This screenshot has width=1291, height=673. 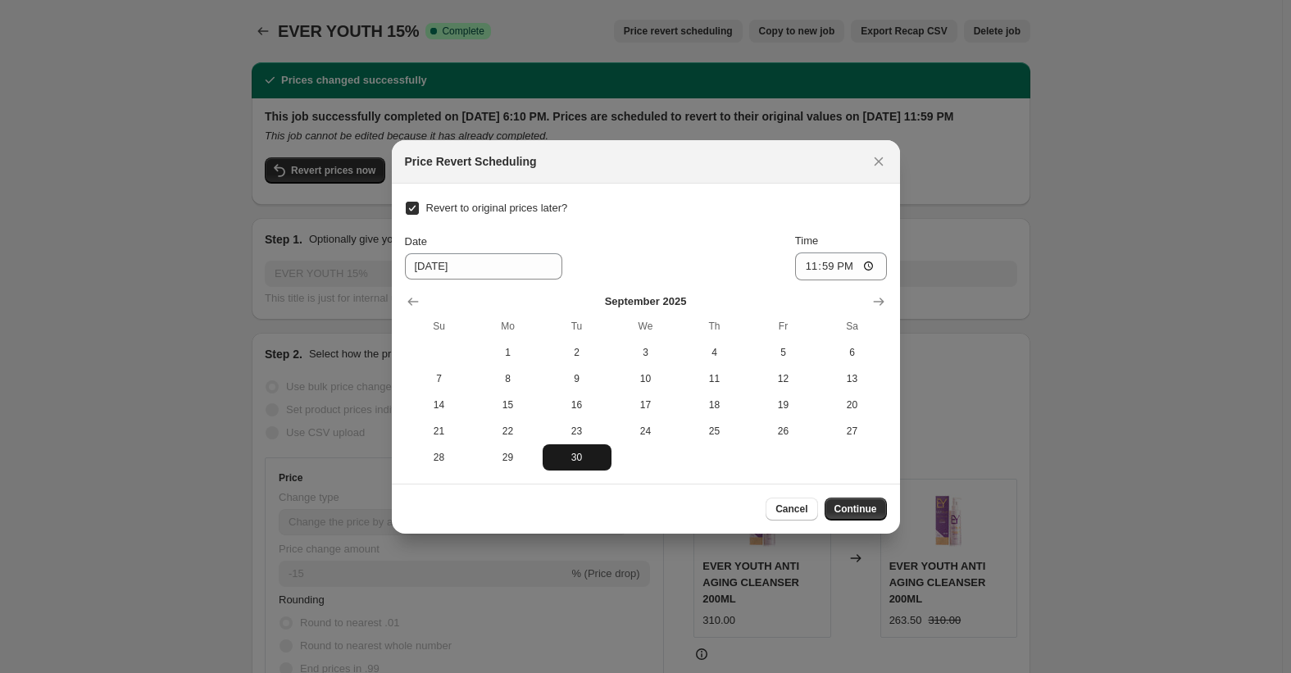 I want to click on span: We, so click(x=646, y=326).